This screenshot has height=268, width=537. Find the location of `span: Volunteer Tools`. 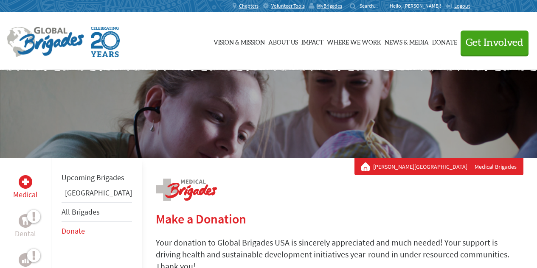

span: Volunteer Tools is located at coordinates (288, 6).